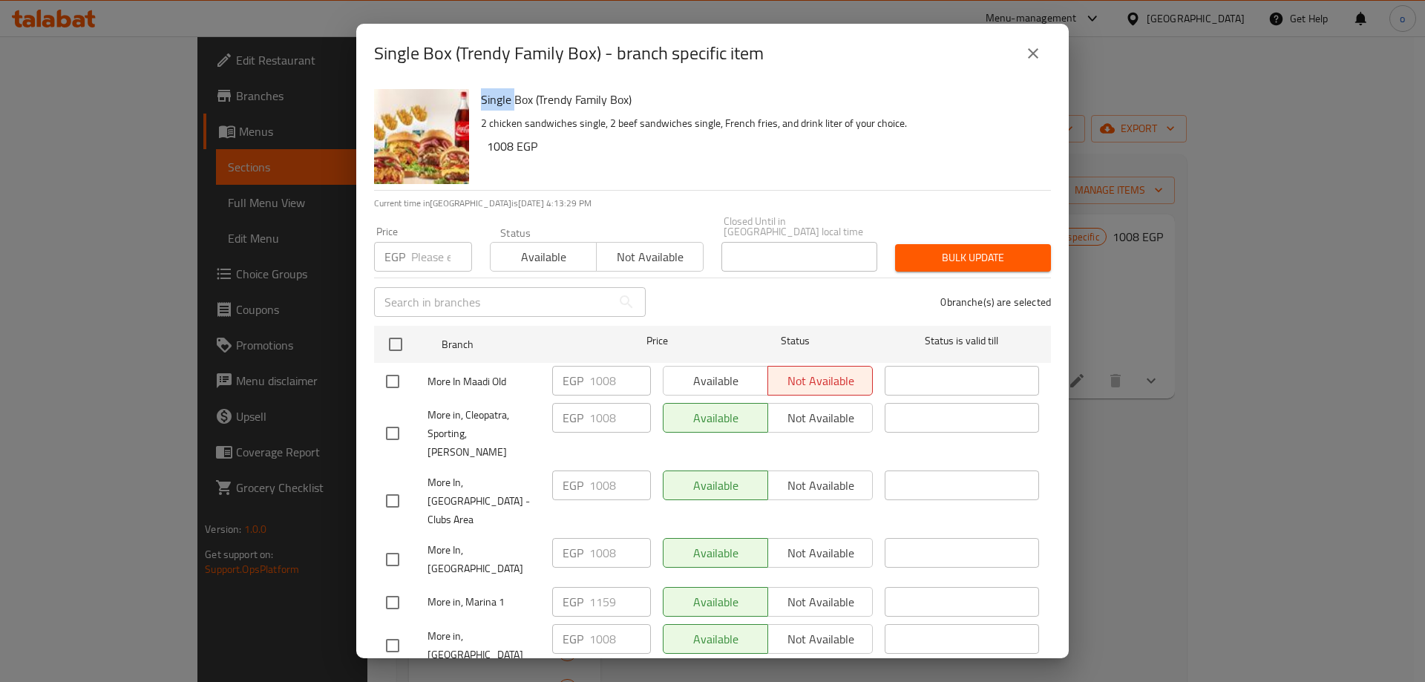 The height and width of the screenshot is (682, 1425). I want to click on span: Available, so click(543, 257).